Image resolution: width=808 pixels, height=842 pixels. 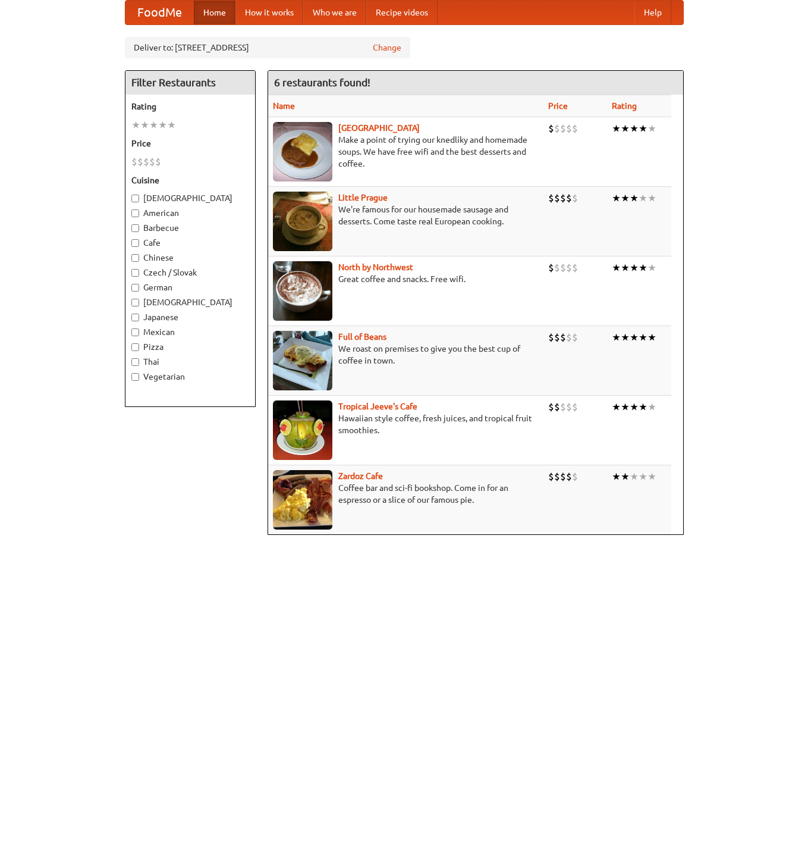 I want to click on h5: Cuisine, so click(x=190, y=180).